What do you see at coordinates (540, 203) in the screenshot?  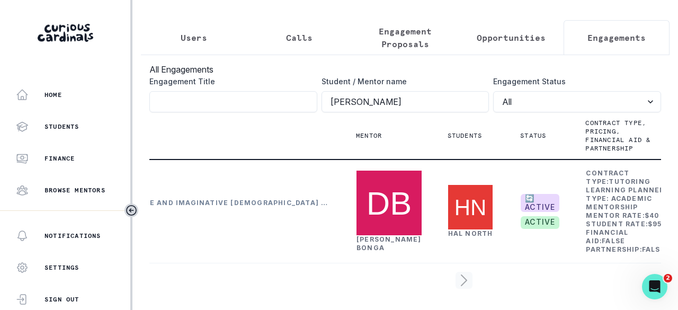 I see `span: 🔄 ACTIVE` at bounding box center [540, 203].